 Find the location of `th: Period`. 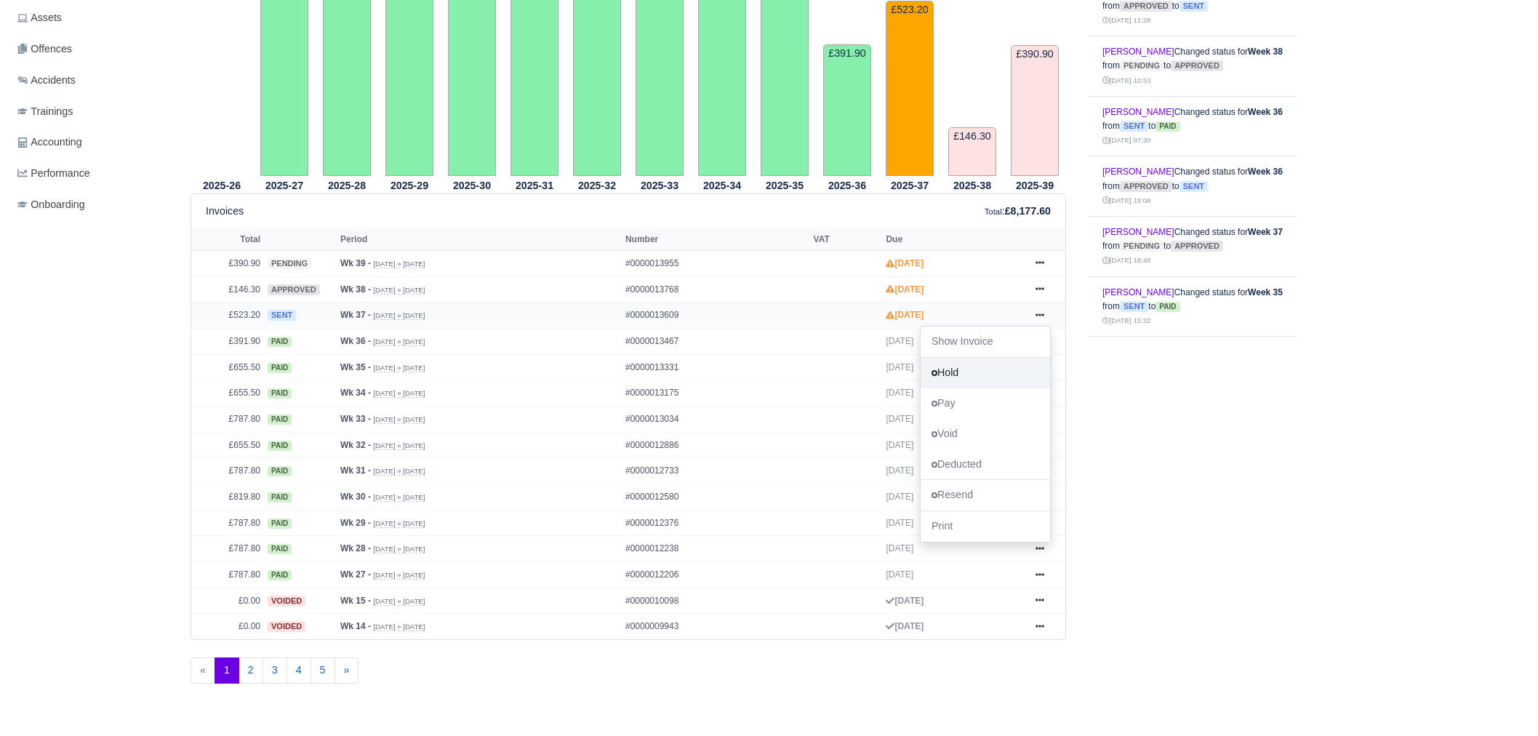

th: Period is located at coordinates (479, 239).